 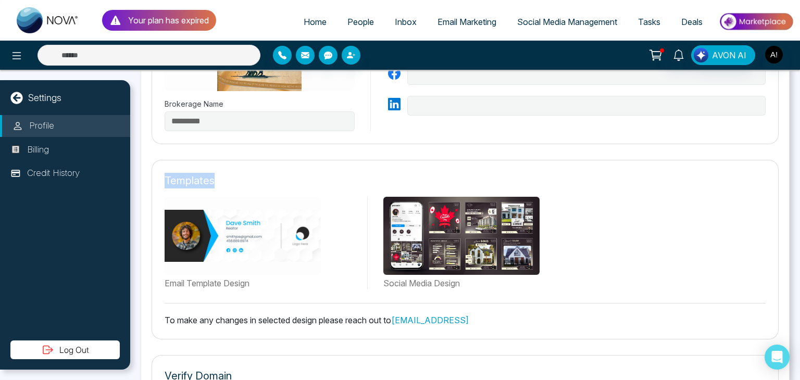 What do you see at coordinates (701, 55) in the screenshot?
I see `img: Lead Flow` at bounding box center [701, 55].